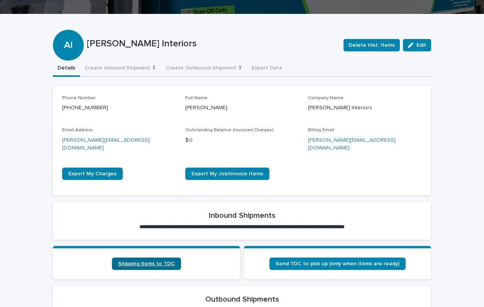  Describe the element at coordinates (229, 130) in the screenshot. I see `span: Outstanding Balance (Invoiced Charges)` at that location.